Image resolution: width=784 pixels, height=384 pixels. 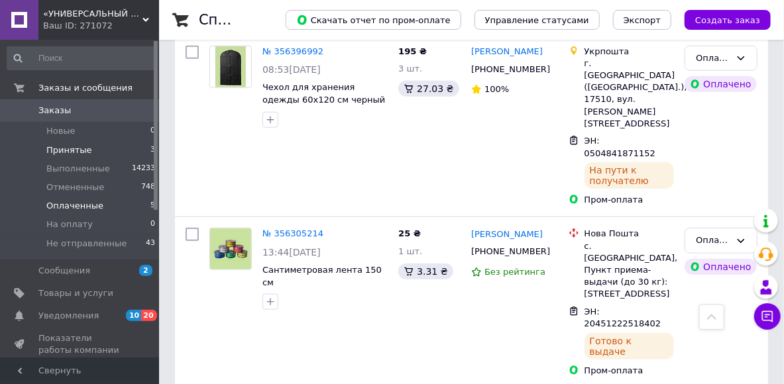 What do you see at coordinates (410, 251) in the screenshot?
I see `span: 1 шт.` at bounding box center [410, 251].